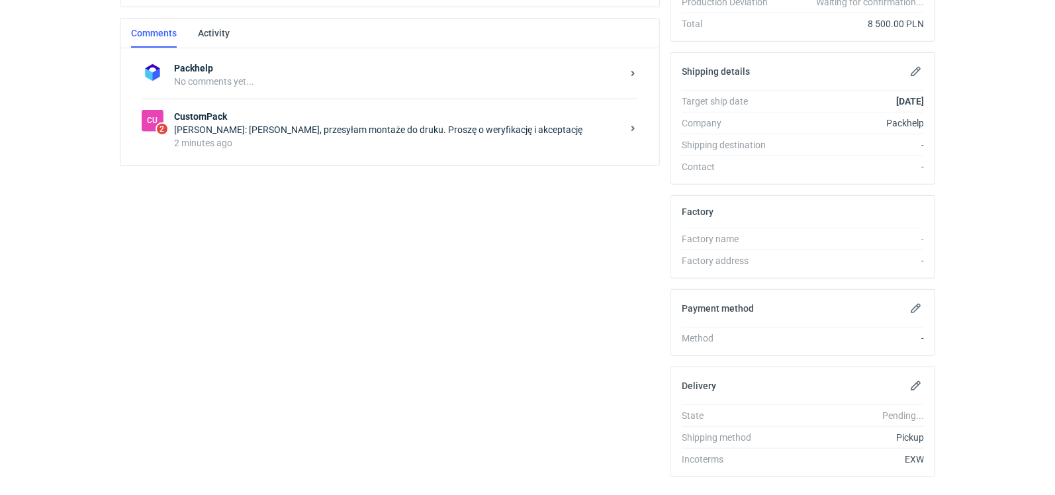  Describe the element at coordinates (699, 386) in the screenshot. I see `h2: Delivery` at that location.